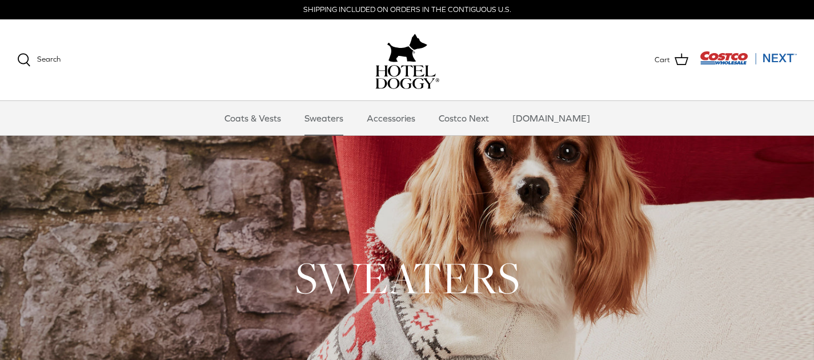 The image size is (814, 360). What do you see at coordinates (662, 60) in the screenshot?
I see `span: Cart` at bounding box center [662, 60].